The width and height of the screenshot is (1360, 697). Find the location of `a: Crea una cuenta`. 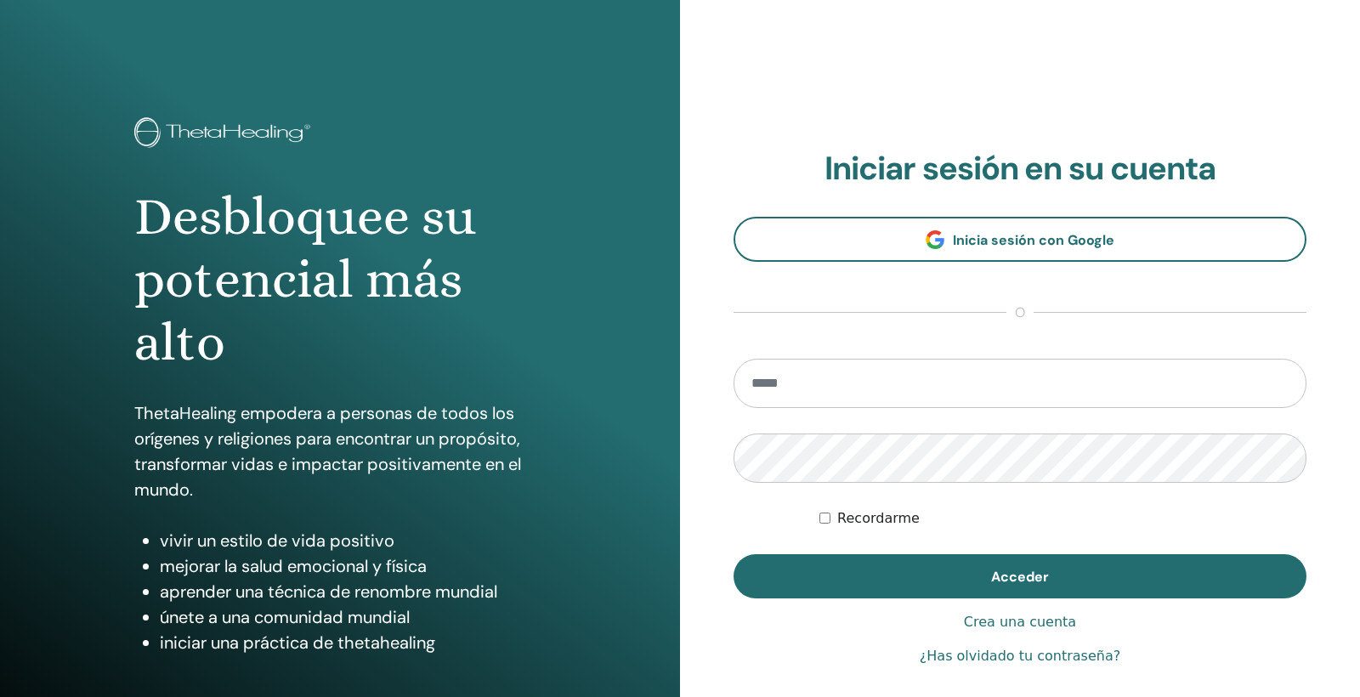

a: Crea una cuenta is located at coordinates (1020, 622).